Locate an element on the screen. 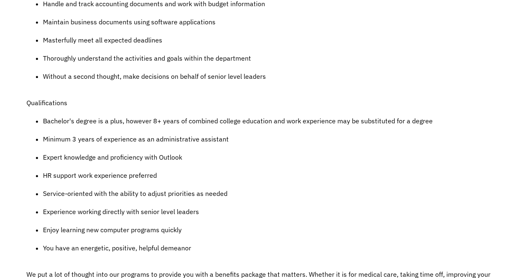  p: Minimum 3 years of experience as an administrative assistant is located at coordinates (268, 139).